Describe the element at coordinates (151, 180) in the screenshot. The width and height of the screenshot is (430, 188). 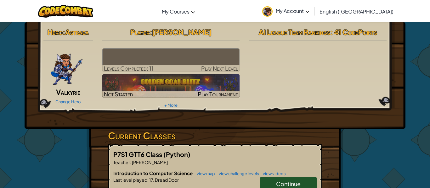
I see `span: 17.` at that location.